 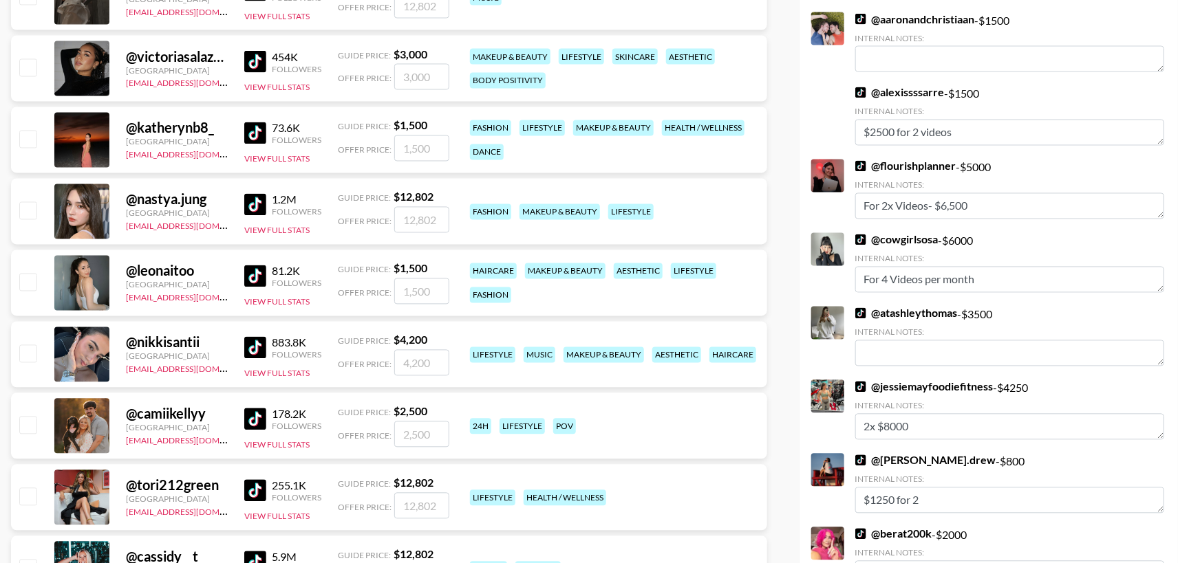 What do you see at coordinates (1009, 336) in the screenshot?
I see `div: - $ 3500` at bounding box center [1009, 336].